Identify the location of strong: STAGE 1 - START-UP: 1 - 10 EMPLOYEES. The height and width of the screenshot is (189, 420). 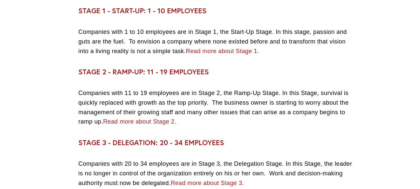
(143, 11).